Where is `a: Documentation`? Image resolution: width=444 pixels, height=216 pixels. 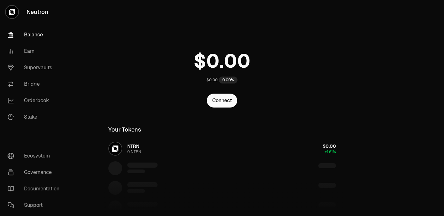 a: Documentation is located at coordinates (35, 189).